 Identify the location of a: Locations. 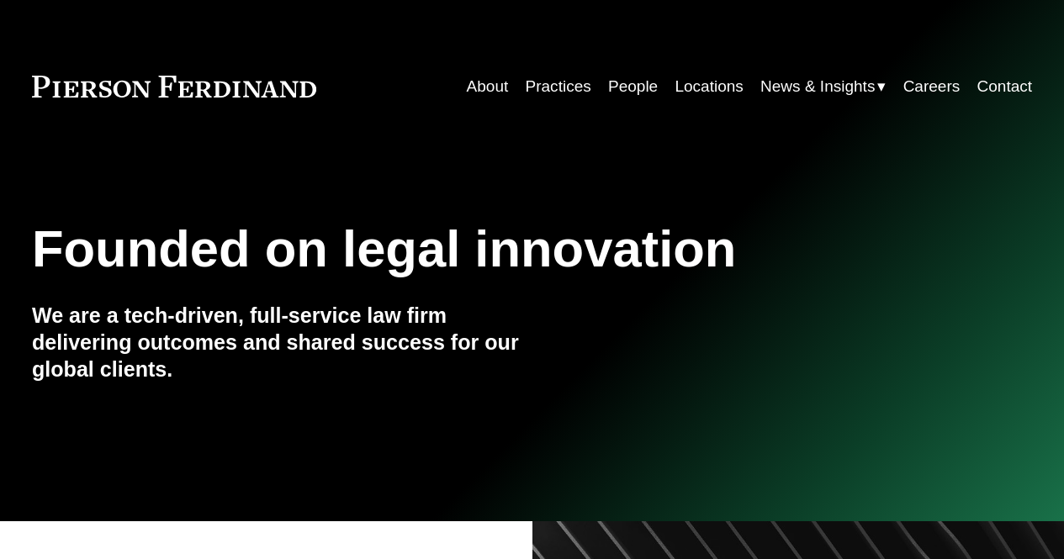
(708, 87).